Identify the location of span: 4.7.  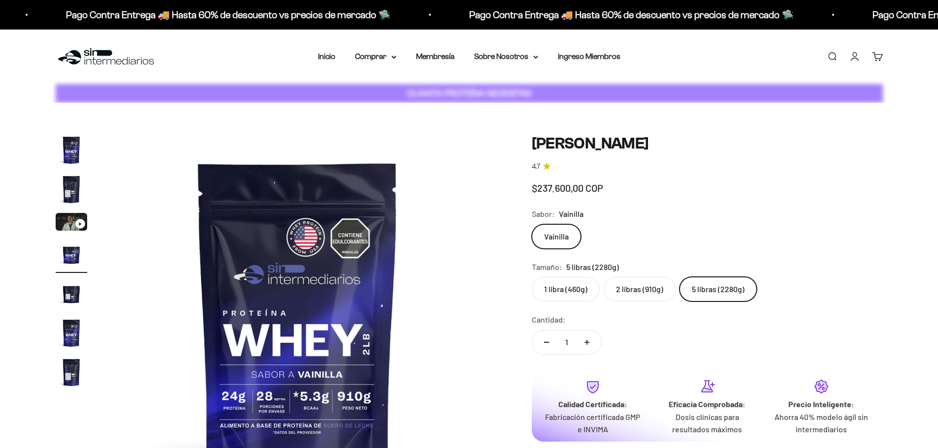
(535, 167).